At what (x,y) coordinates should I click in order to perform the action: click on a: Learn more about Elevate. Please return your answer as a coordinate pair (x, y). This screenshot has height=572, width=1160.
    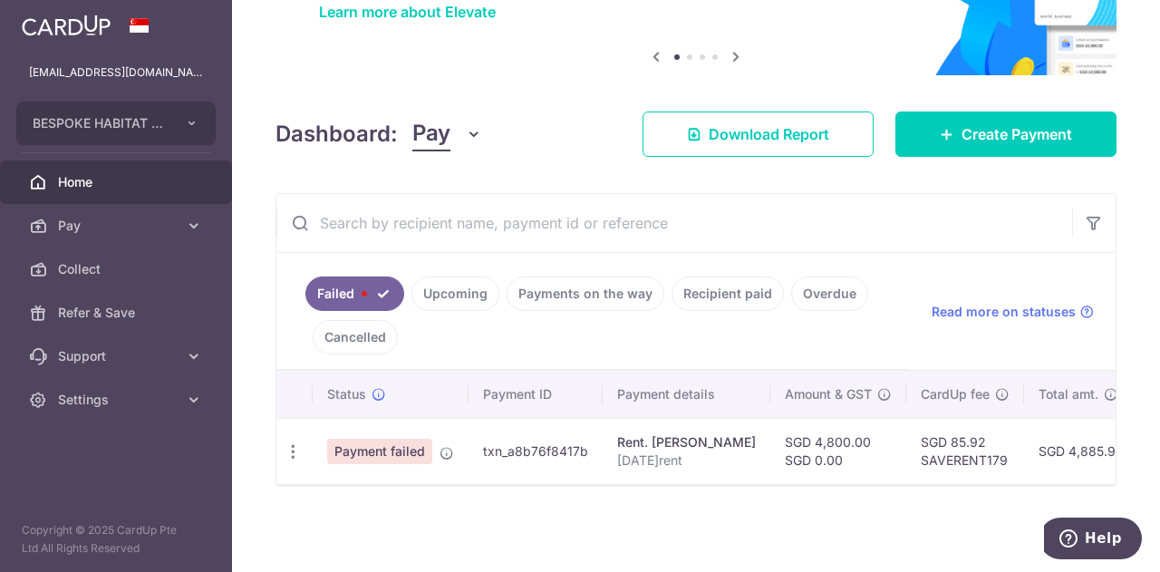
    Looking at the image, I should click on (407, 12).